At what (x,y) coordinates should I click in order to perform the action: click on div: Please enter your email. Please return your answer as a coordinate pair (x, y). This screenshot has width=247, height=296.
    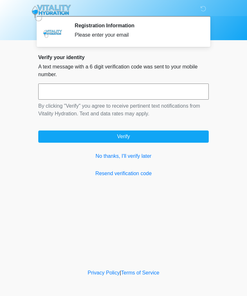
    Looking at the image, I should click on (137, 35).